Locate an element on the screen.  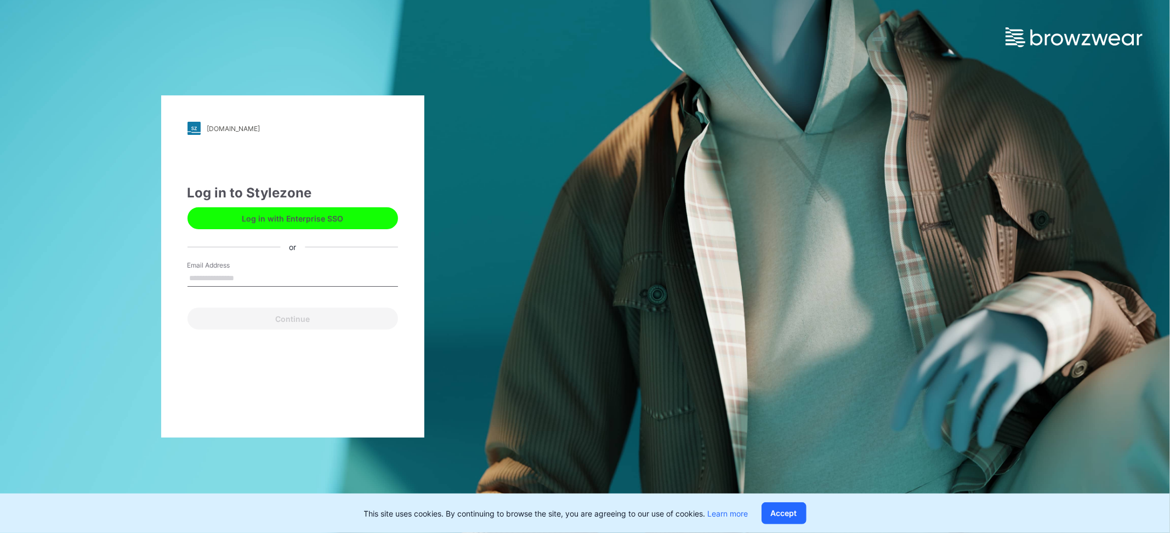
img: stylezone-logo.562084cfcfab977791bfbf7441f1a819.svg is located at coordinates (194, 128).